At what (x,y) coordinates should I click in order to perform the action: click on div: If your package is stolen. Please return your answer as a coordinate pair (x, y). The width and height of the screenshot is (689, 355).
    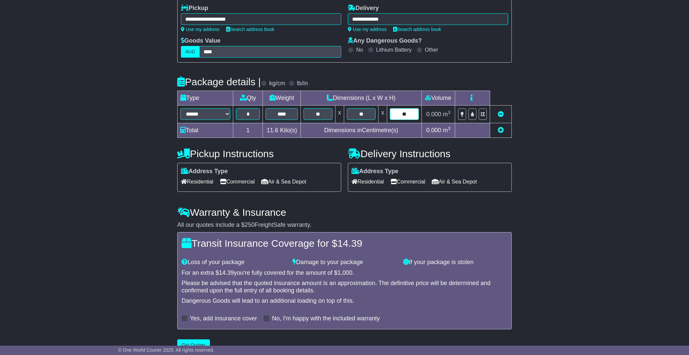
    Looking at the image, I should click on (455, 263).